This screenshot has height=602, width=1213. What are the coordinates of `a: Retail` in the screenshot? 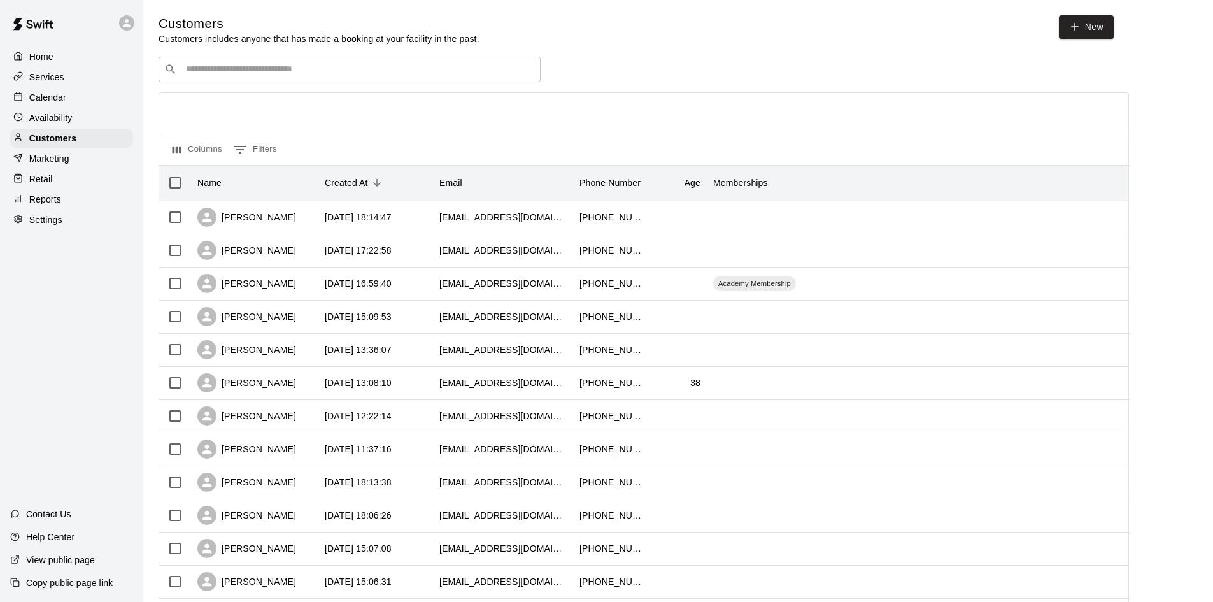 It's located at (71, 179).